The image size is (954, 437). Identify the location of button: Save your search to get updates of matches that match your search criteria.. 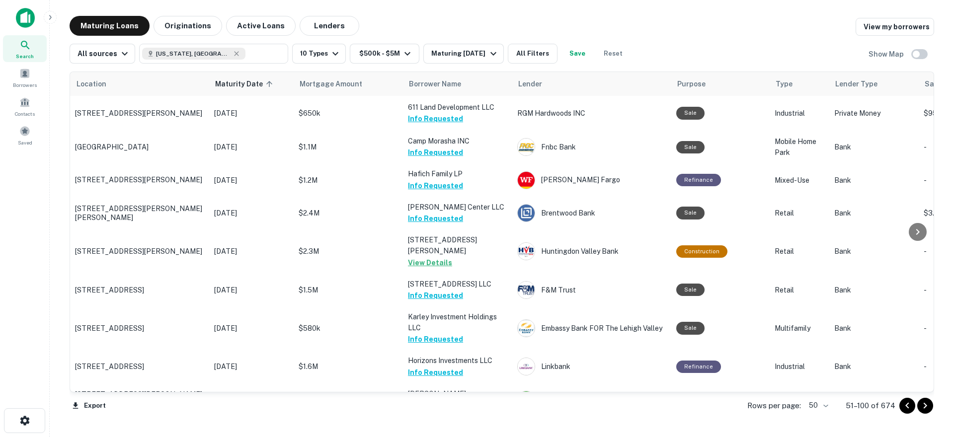
(577, 54).